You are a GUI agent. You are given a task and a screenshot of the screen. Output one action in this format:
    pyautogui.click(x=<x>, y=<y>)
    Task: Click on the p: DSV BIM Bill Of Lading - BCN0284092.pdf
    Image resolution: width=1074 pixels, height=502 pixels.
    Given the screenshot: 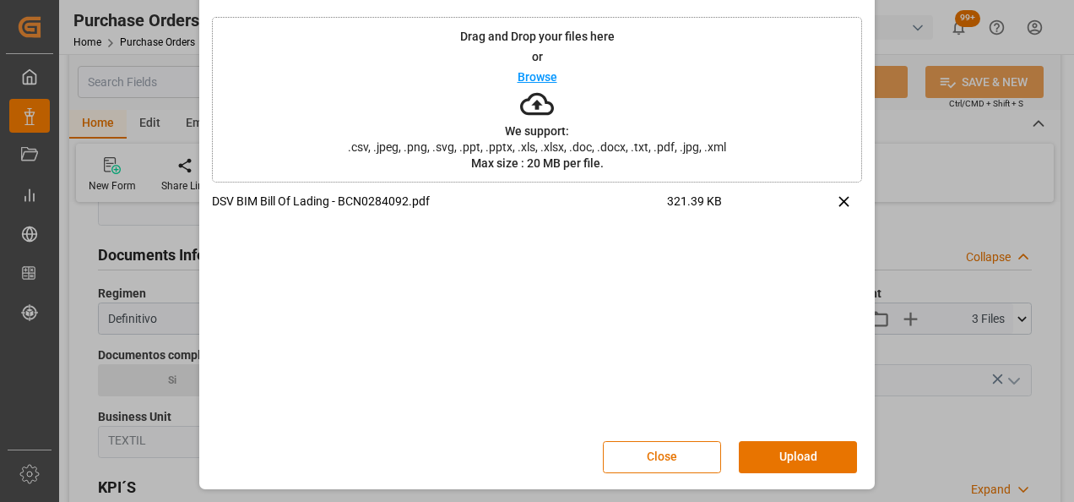 What is the action you would take?
    pyautogui.click(x=439, y=201)
    